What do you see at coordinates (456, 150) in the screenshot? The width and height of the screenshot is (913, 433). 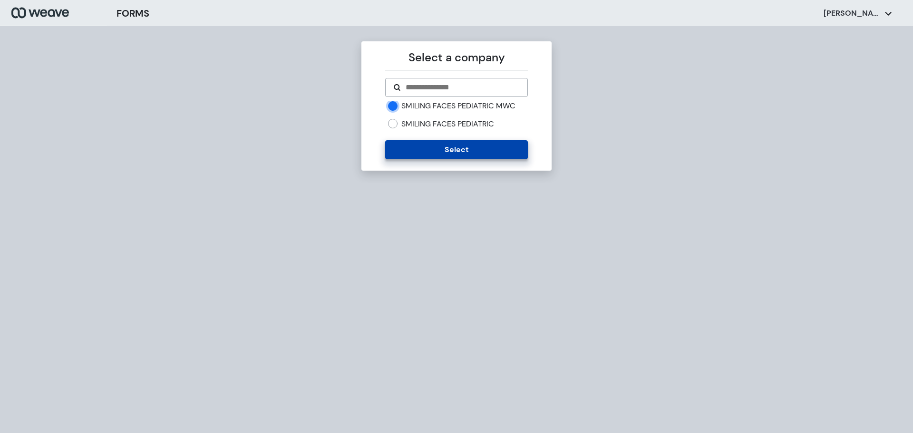 I see `button: Select` at bounding box center [456, 150].